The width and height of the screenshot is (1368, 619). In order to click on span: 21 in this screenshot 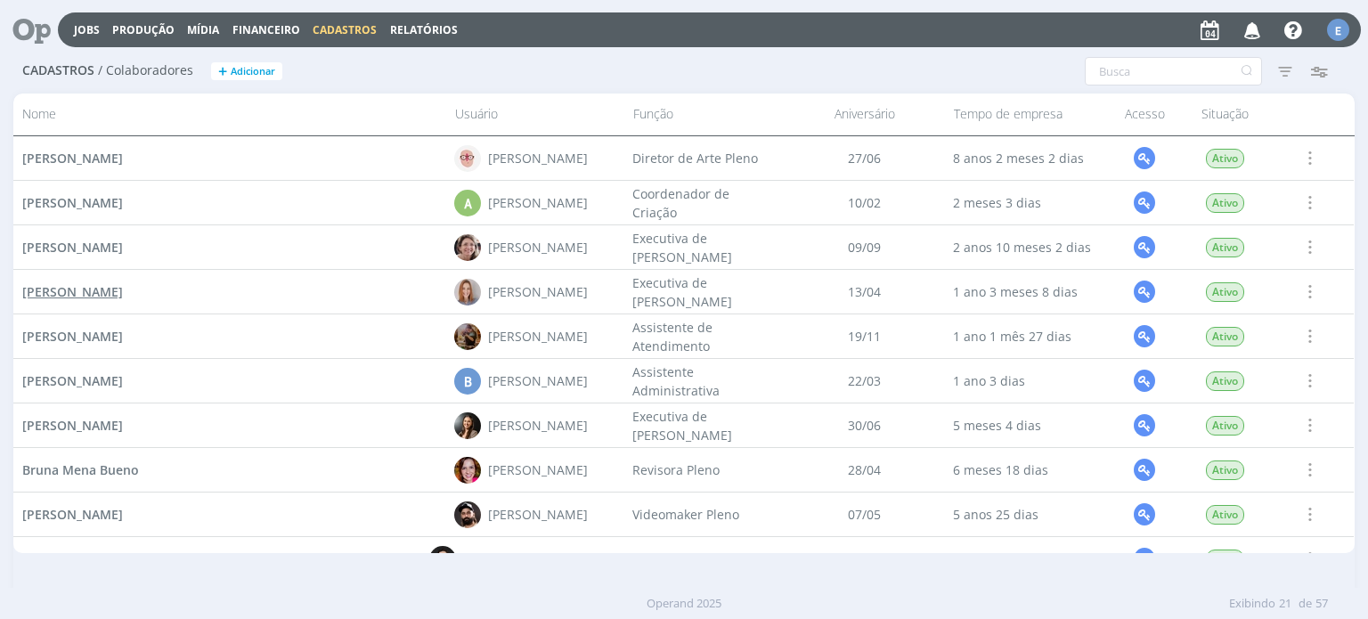, I will do `click(1285, 604)`.